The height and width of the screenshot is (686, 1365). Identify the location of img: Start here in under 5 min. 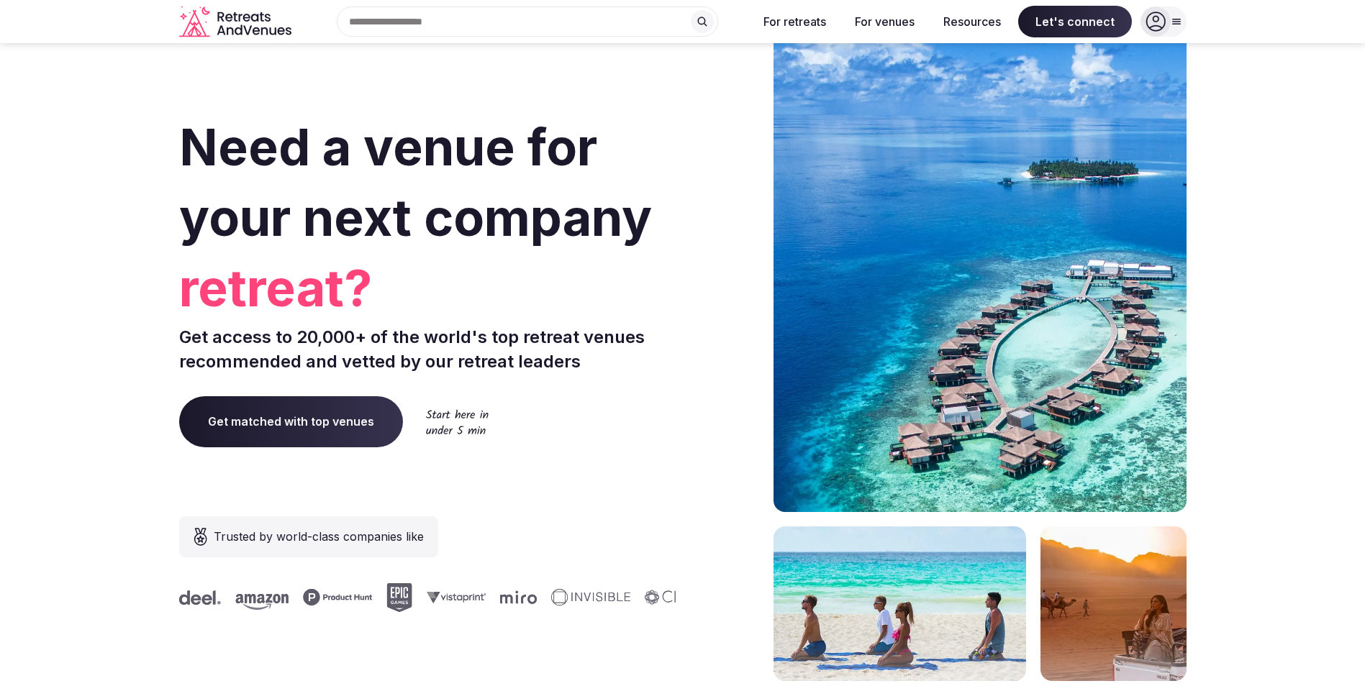
(457, 422).